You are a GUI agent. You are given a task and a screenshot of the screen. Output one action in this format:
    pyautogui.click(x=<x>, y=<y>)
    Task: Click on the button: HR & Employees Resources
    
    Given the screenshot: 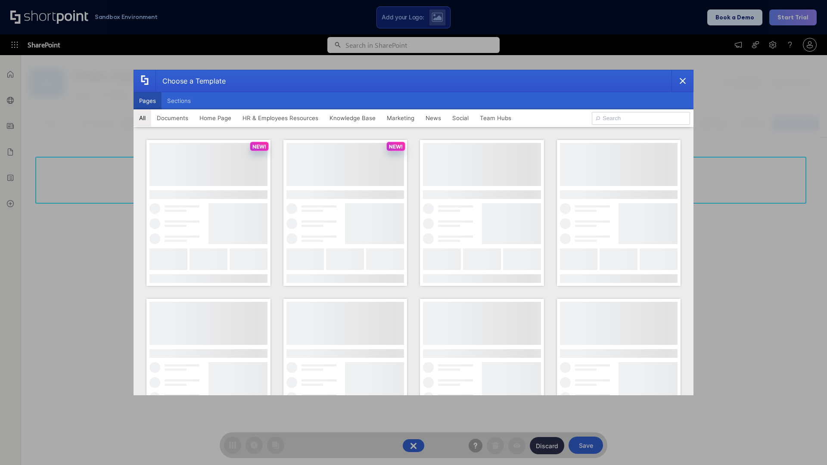 What is the action you would take?
    pyautogui.click(x=280, y=118)
    